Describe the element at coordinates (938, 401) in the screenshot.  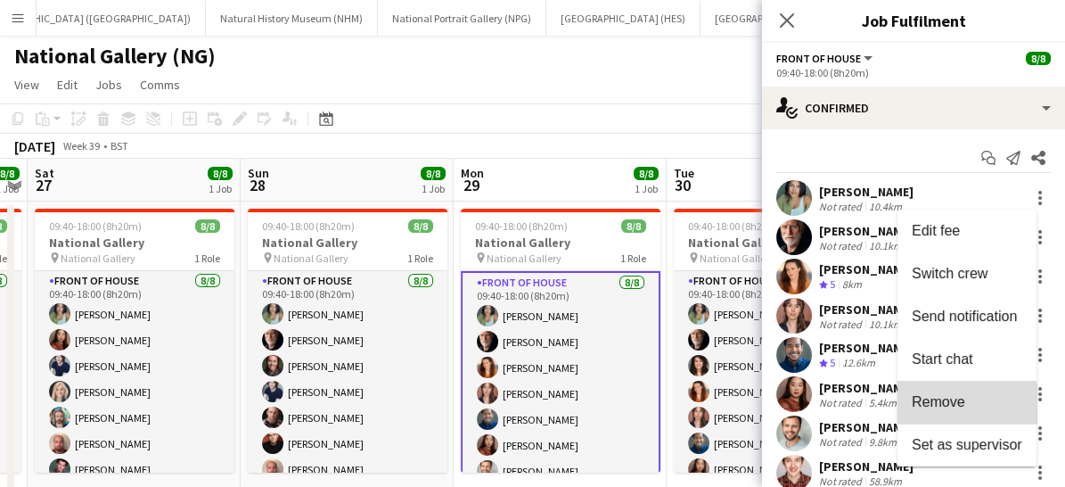
I see `span: Remove` at that location.